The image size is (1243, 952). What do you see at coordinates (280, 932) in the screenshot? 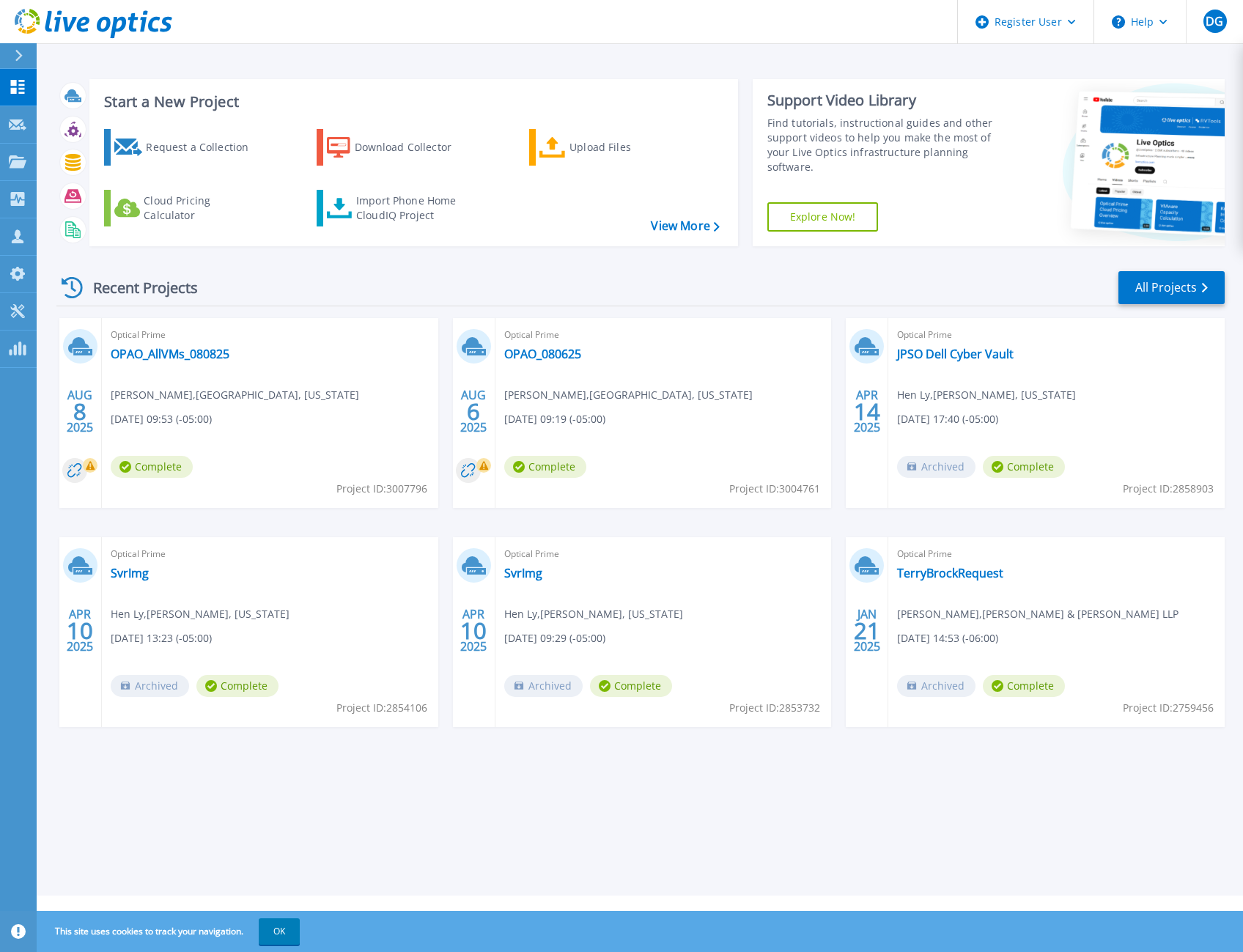
I see `button: OK` at bounding box center [280, 932].